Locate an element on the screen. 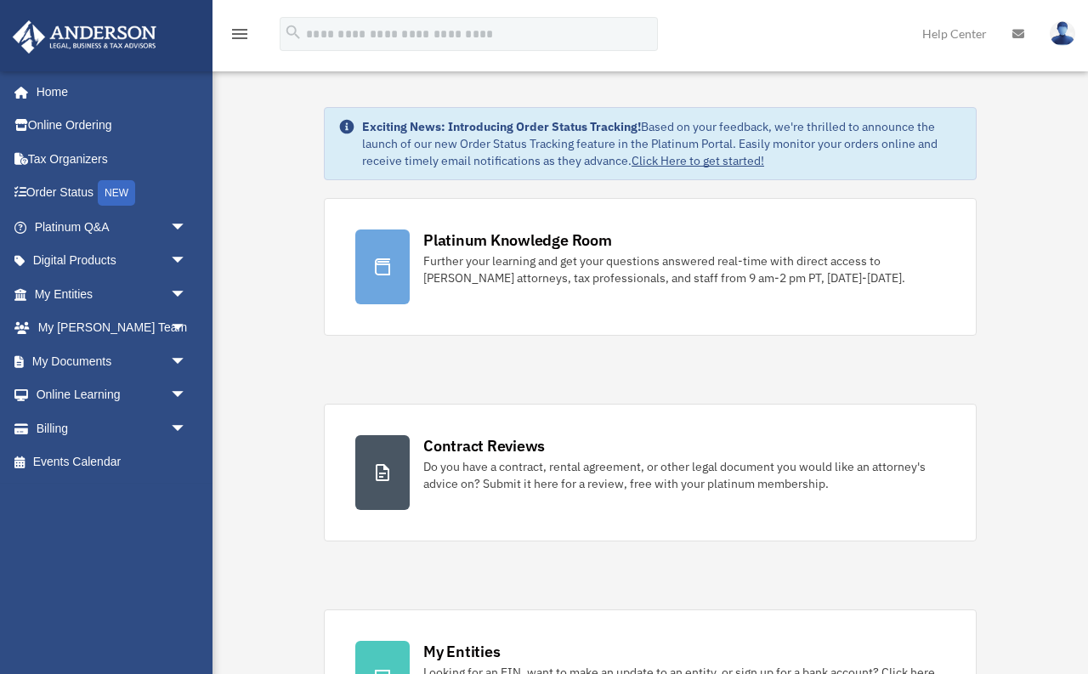 This screenshot has width=1088, height=674. a: My Entitiesarrow_drop_down is located at coordinates (112, 294).